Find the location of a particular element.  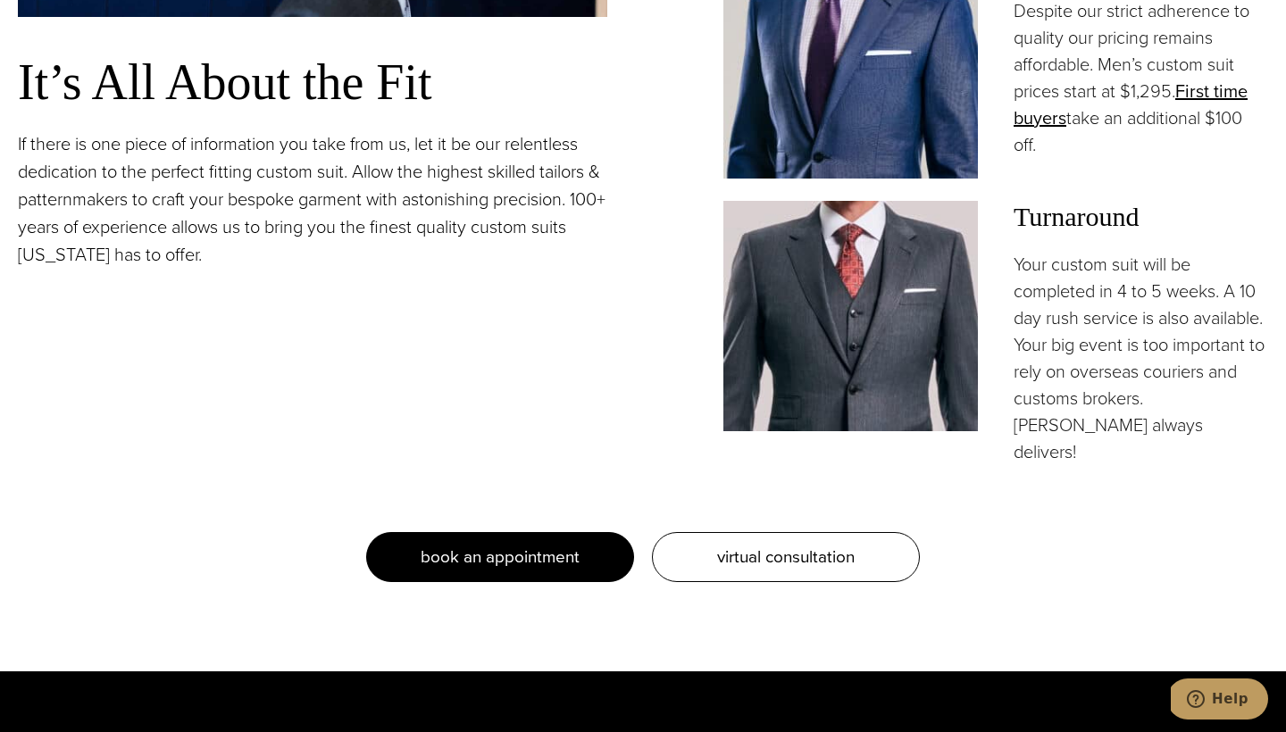

p: If there is one piece of information you take from us, let it be our relentless dedication to the... is located at coordinates (312, 199).